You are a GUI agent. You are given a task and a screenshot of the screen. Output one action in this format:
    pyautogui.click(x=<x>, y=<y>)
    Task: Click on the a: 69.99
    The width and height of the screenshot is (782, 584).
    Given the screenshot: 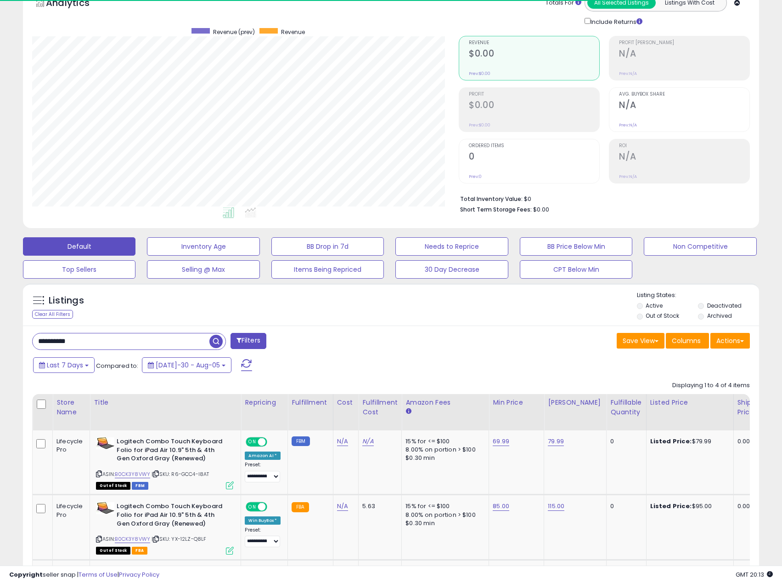 What is the action you would take?
    pyautogui.click(x=501, y=441)
    